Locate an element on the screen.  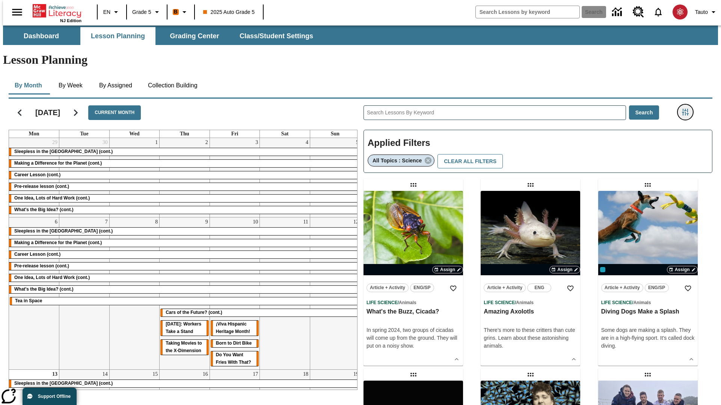
a: October 15, 2025 is located at coordinates (155, 375).